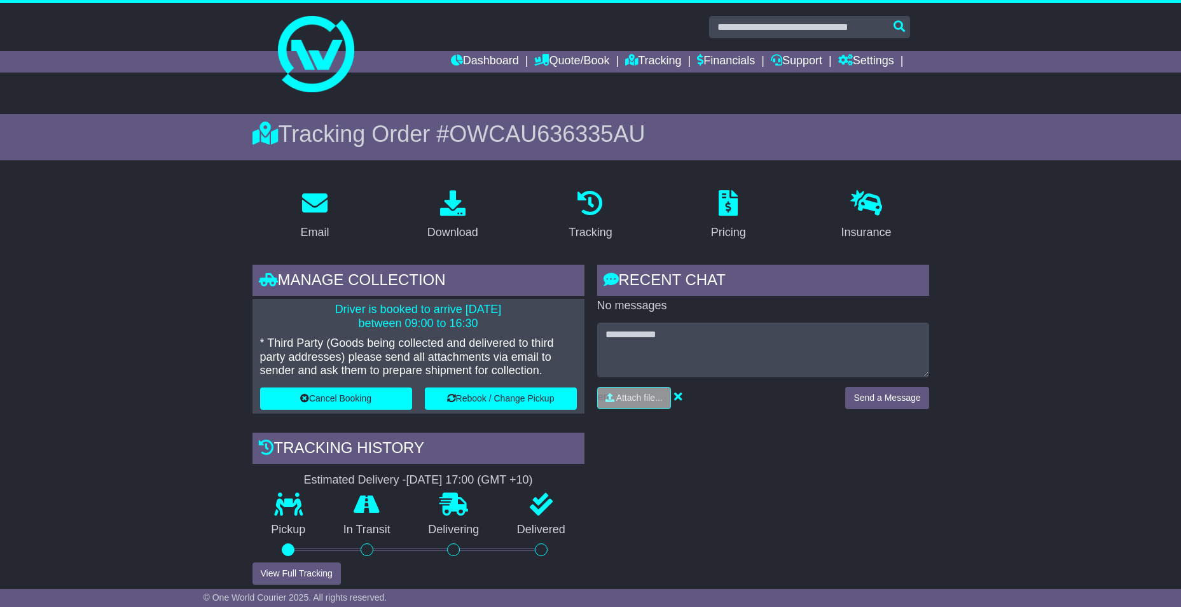 This screenshot has height=607, width=1181. What do you see at coordinates (591, 134) in the screenshot?
I see `div: Tracking Order #` at bounding box center [591, 134].